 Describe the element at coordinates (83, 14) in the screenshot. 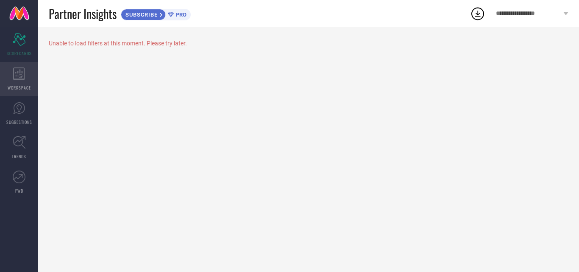

I see `span: Partner Insights` at that location.